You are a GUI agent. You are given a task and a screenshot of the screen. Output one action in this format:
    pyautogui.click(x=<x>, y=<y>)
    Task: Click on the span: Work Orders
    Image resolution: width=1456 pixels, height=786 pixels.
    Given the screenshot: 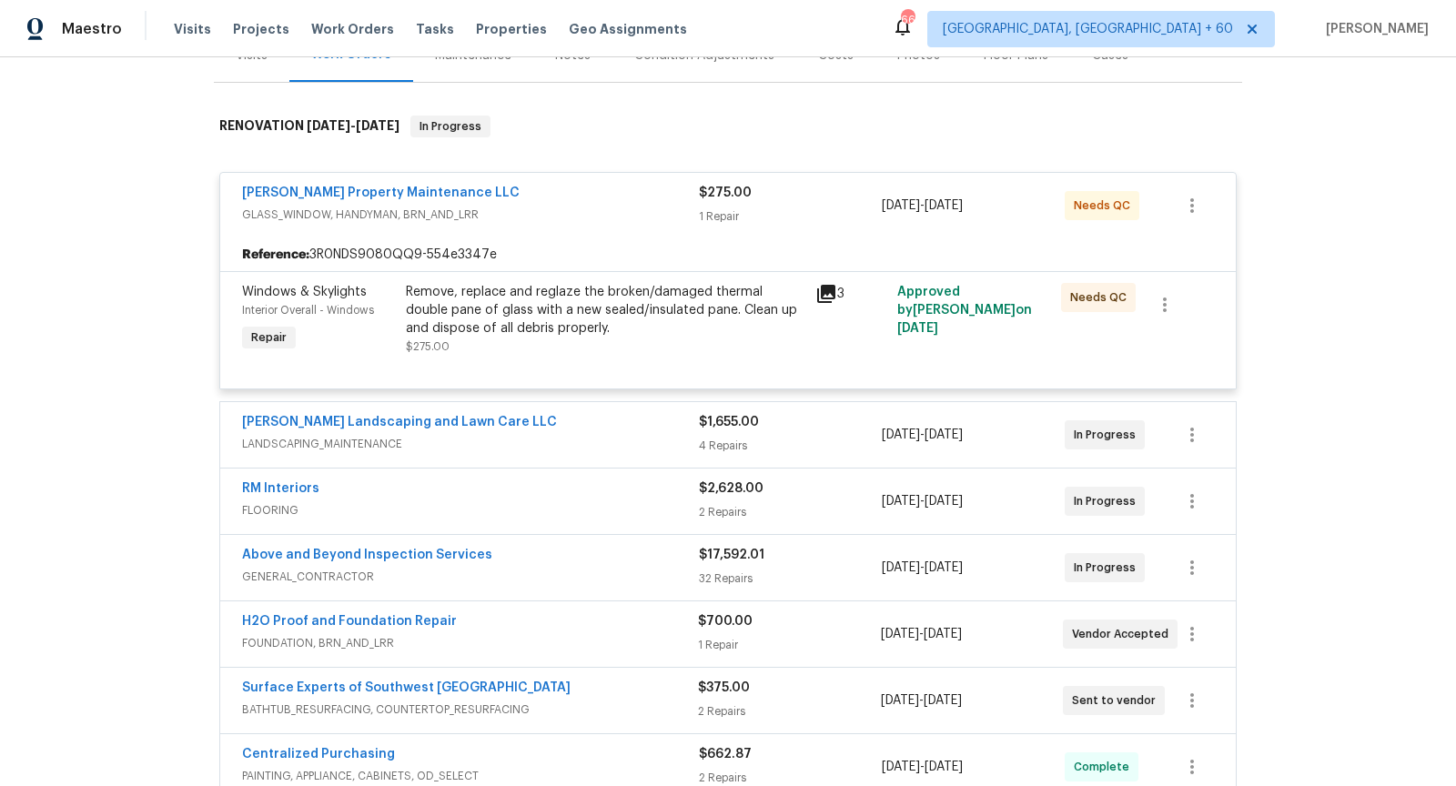 What is the action you would take?
    pyautogui.click(x=352, y=29)
    